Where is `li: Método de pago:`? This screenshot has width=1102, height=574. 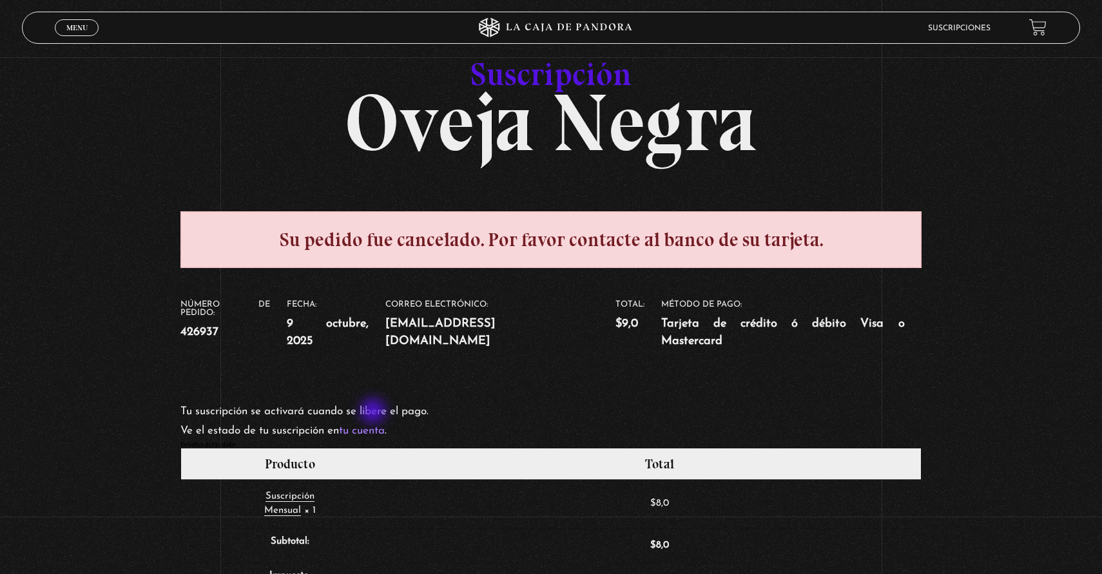
li: Método de pago: is located at coordinates (792, 326).